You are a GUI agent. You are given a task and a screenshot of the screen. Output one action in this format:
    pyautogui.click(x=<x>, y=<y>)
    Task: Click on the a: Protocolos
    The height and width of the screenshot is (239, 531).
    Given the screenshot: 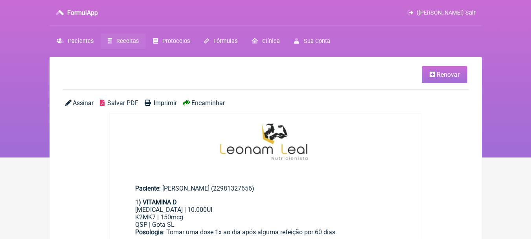 What is the action you would take?
    pyautogui.click(x=171, y=41)
    